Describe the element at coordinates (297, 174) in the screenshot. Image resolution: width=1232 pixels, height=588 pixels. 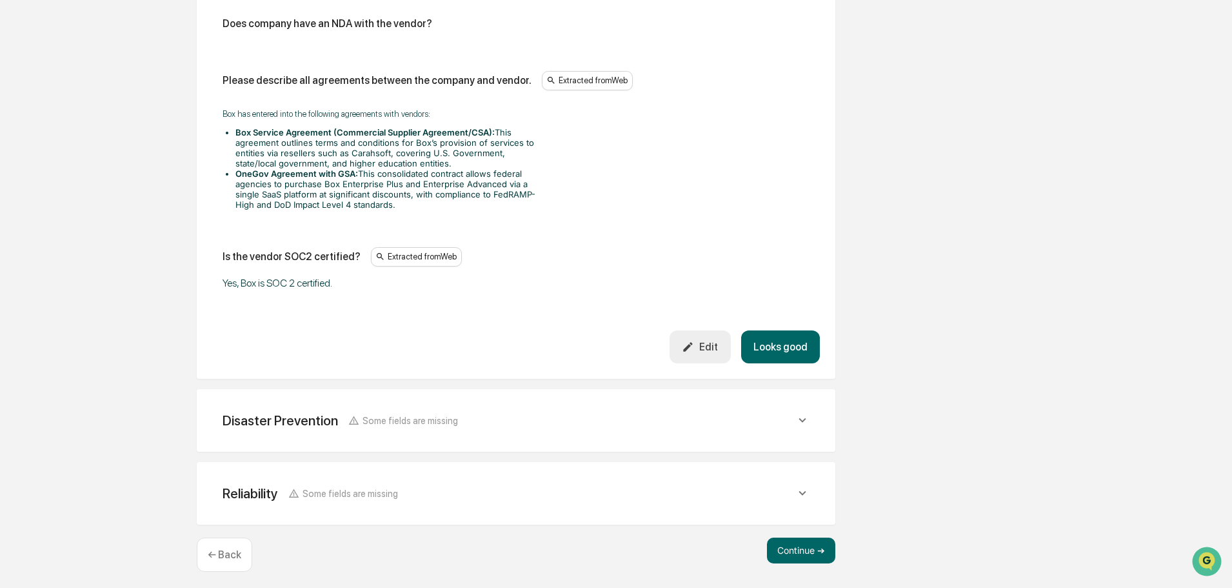
I see `strong: OneGov Agreement with GSA:` at that location.